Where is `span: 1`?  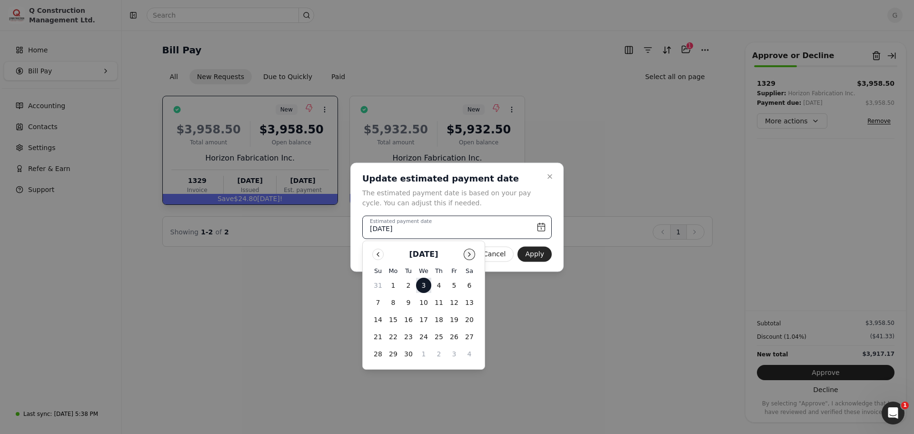 span: 1 is located at coordinates (905, 405).